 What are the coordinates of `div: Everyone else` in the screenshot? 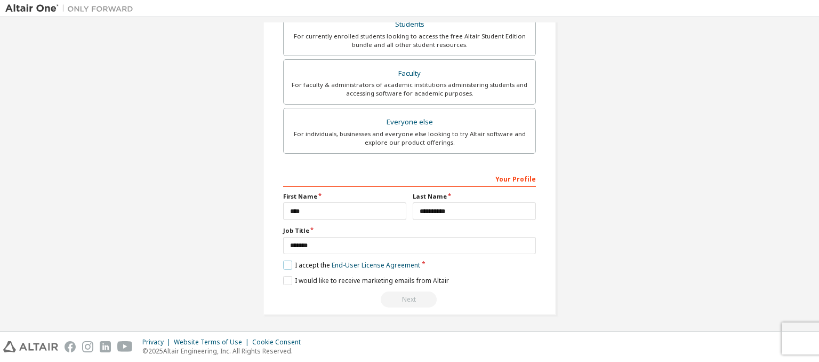 It's located at (410, 122).